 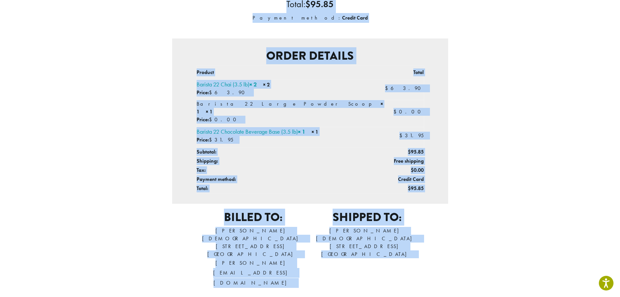 I want to click on bdi: 63.90, so click(x=404, y=88).